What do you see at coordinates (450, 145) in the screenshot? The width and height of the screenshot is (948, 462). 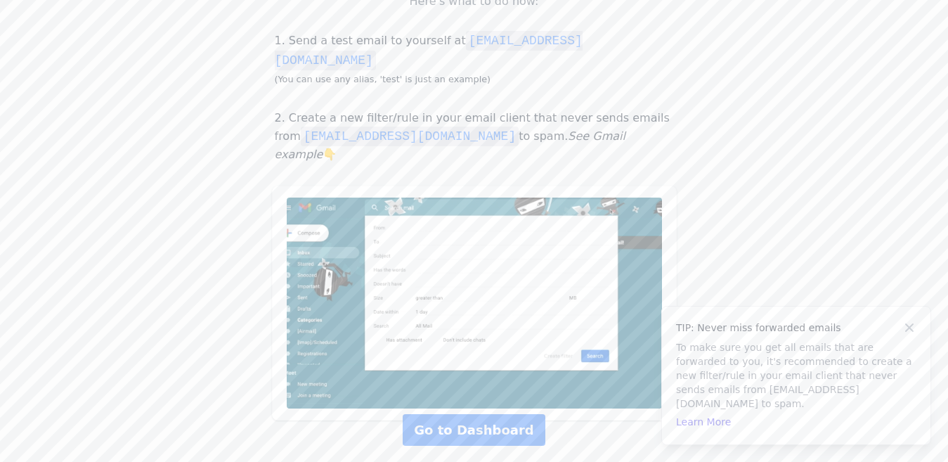 I see `i: See Gmail example` at bounding box center [450, 145].